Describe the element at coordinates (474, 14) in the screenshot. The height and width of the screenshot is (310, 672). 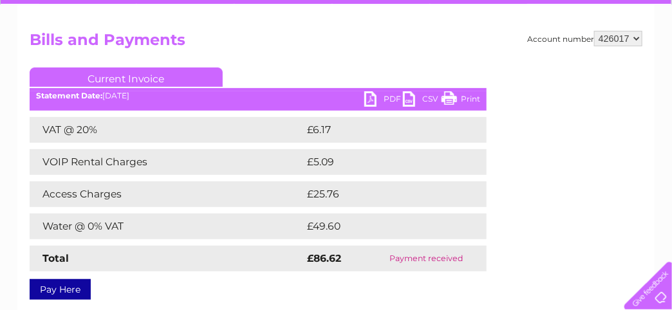
I see `a: 0333 014 3131` at that location.